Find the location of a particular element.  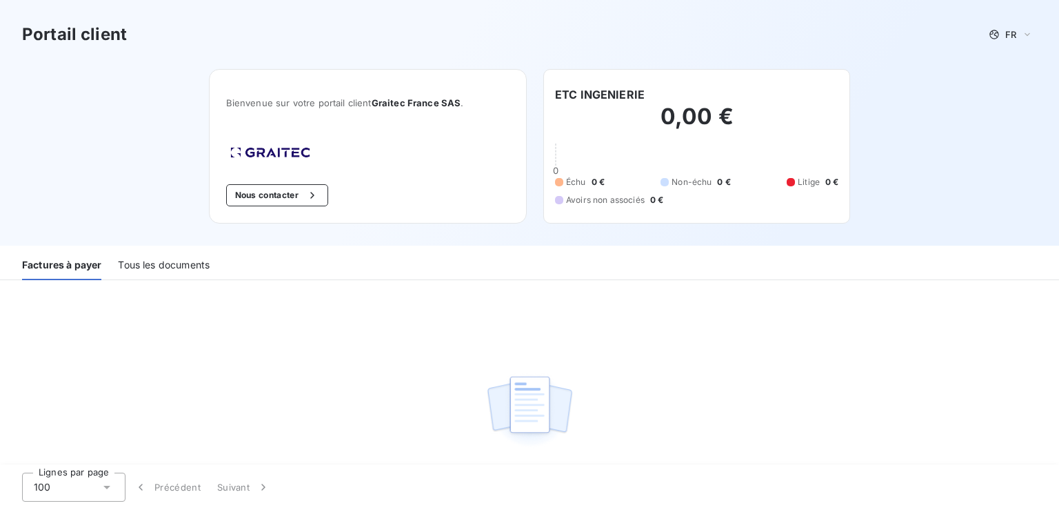

span: Graitec France SAS is located at coordinates (416, 103).